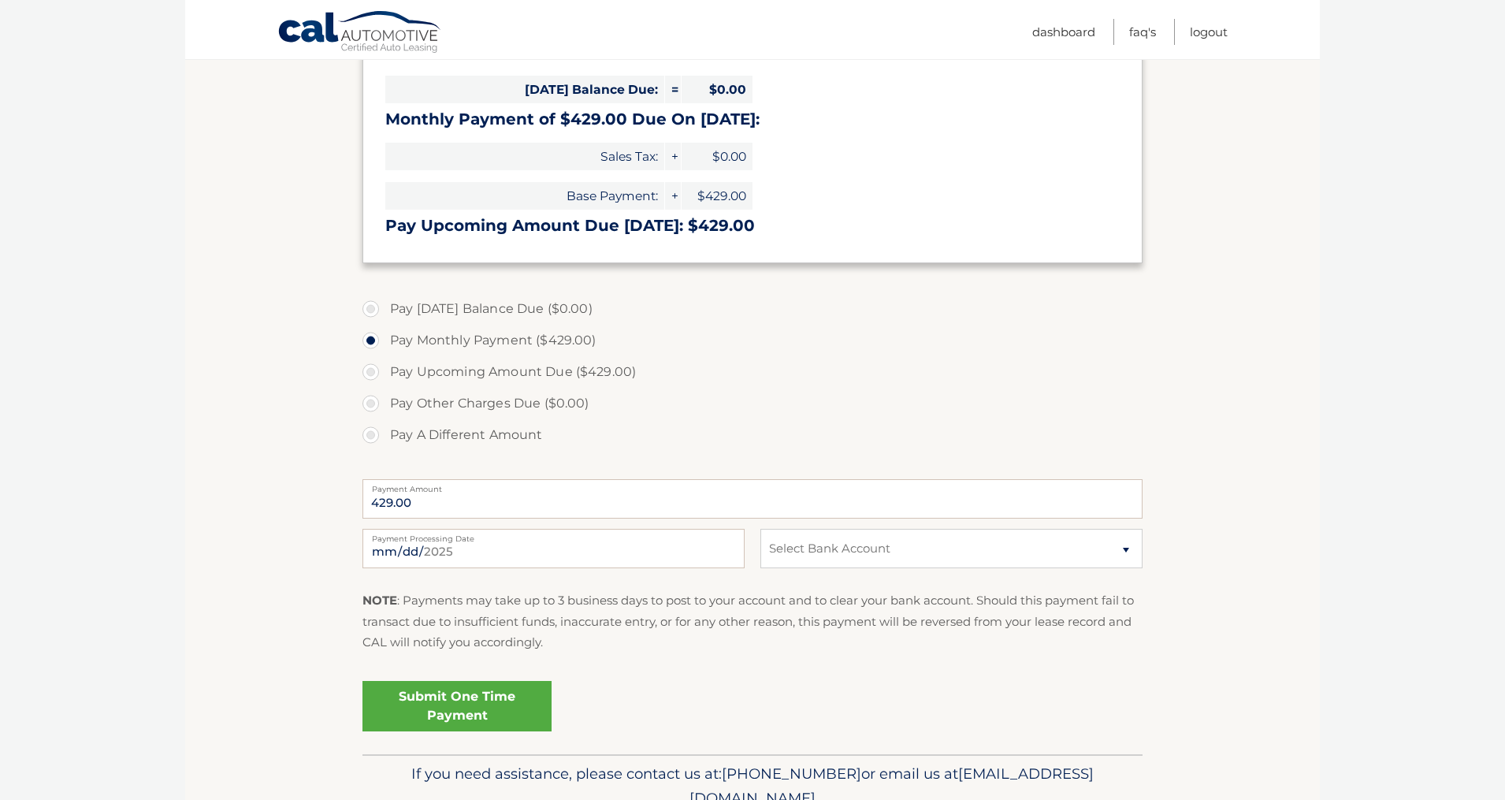 The image size is (1505, 800). What do you see at coordinates (1142, 32) in the screenshot?
I see `a: FAQ's` at bounding box center [1142, 32].